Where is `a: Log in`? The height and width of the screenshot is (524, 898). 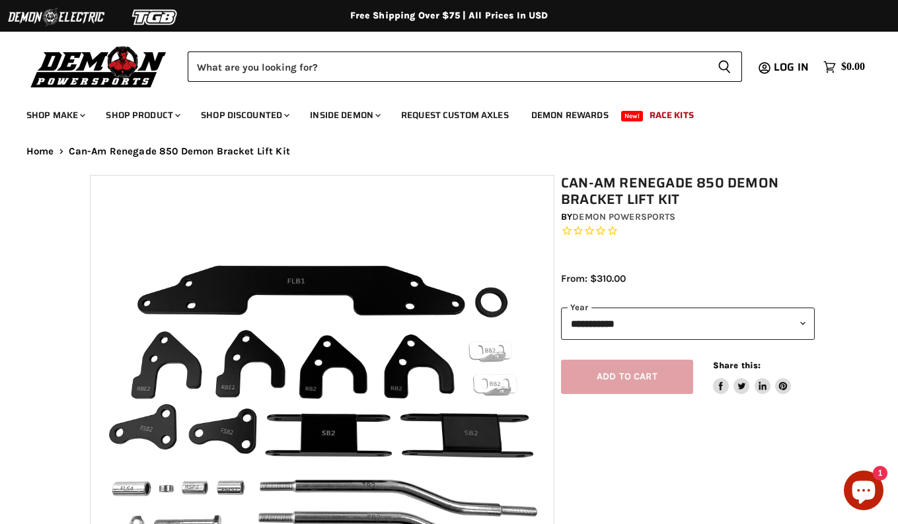
a: Log in is located at coordinates (792, 67).